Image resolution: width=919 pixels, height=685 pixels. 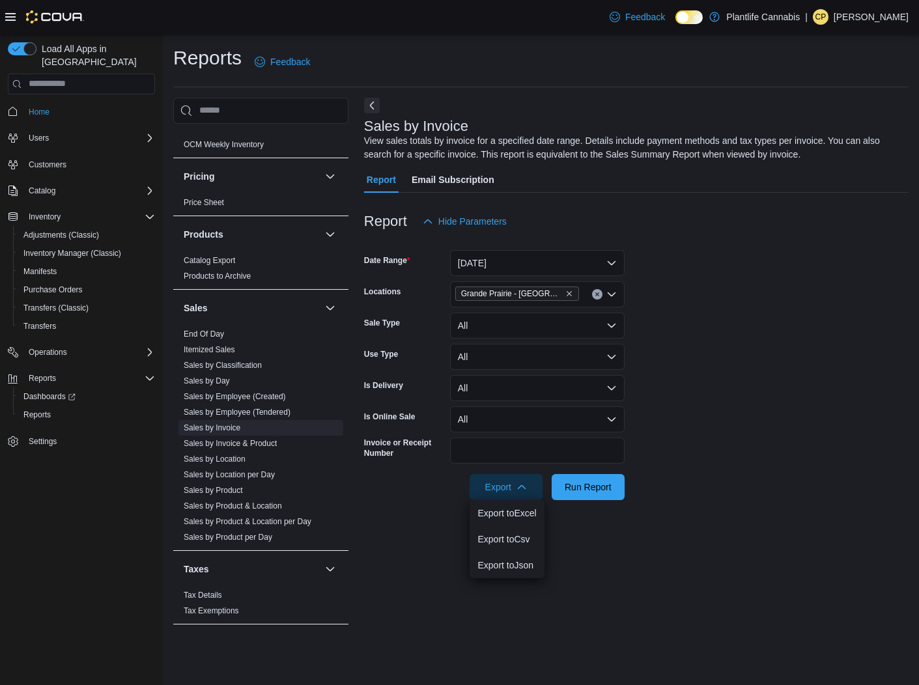 What do you see at coordinates (217, 276) in the screenshot?
I see `a: Products to Archive` at bounding box center [217, 276].